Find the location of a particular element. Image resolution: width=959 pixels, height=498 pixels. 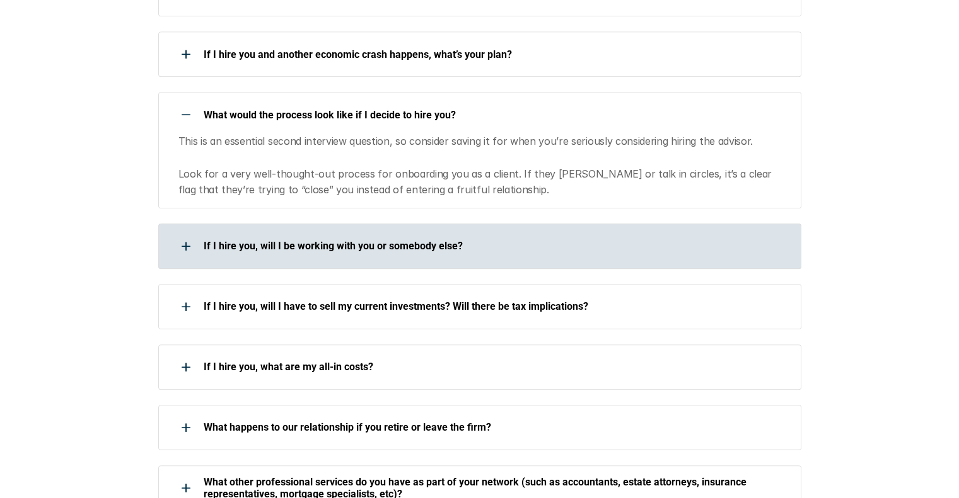

p: If I hire you, will I be working with you or somebody else? is located at coordinates (494, 246).